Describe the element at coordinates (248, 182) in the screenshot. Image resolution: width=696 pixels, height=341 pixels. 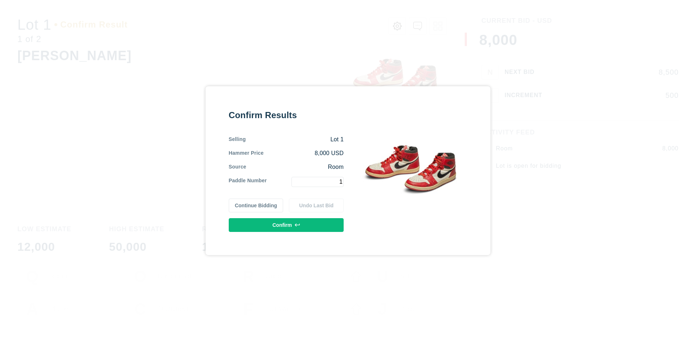
I see `div: Paddle Number` at that location.